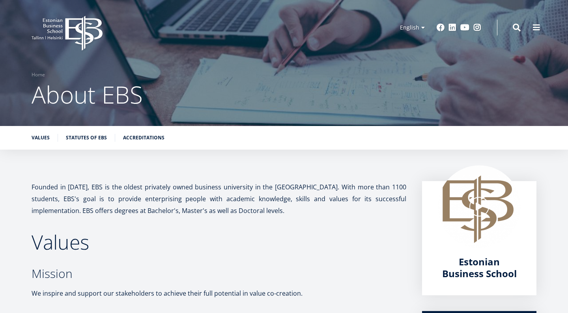  What do you see at coordinates (86, 138) in the screenshot?
I see `a: Statutes of EBS` at bounding box center [86, 138].